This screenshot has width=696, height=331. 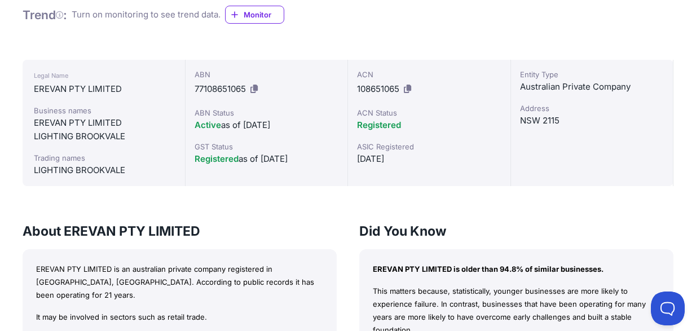 I want to click on div: Entity Type, so click(x=593, y=75).